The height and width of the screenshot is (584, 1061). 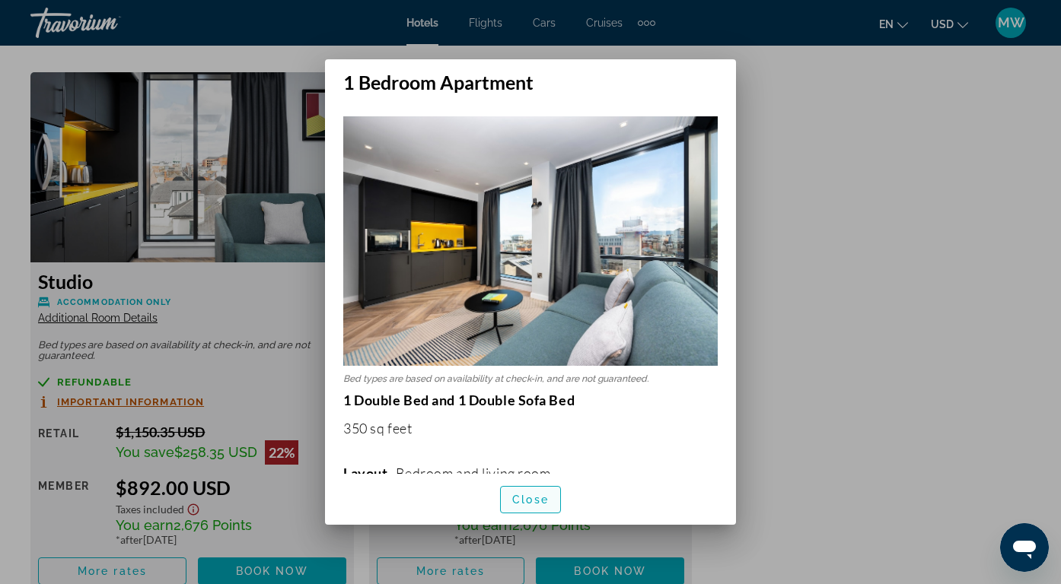 What do you see at coordinates (365, 473) in the screenshot?
I see `b: Layout` at bounding box center [365, 473].